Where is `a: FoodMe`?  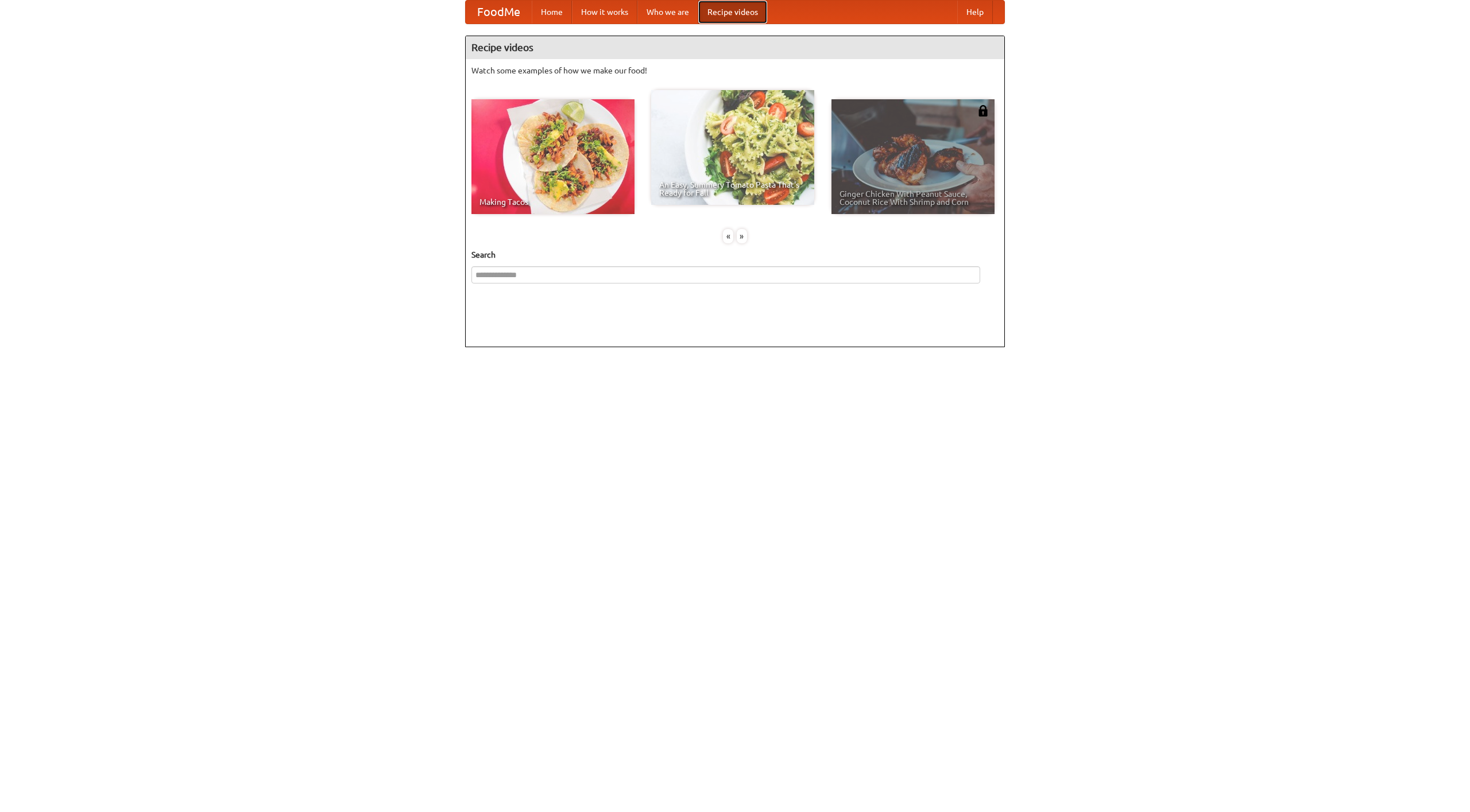 a: FoodMe is located at coordinates (498, 12).